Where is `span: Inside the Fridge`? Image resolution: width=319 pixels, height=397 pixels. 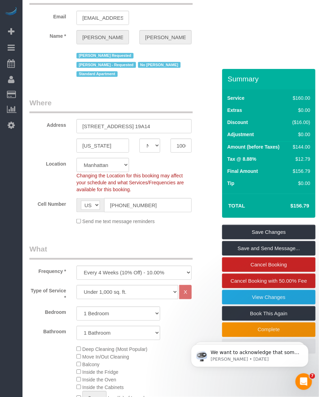 span: Inside the Fridge is located at coordinates (100, 372).